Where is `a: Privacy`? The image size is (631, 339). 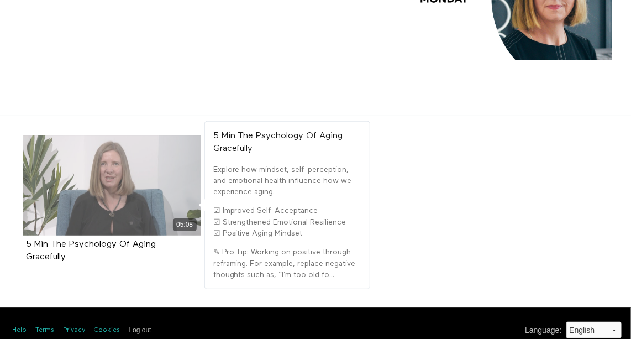 a: Privacy is located at coordinates (75, 330).